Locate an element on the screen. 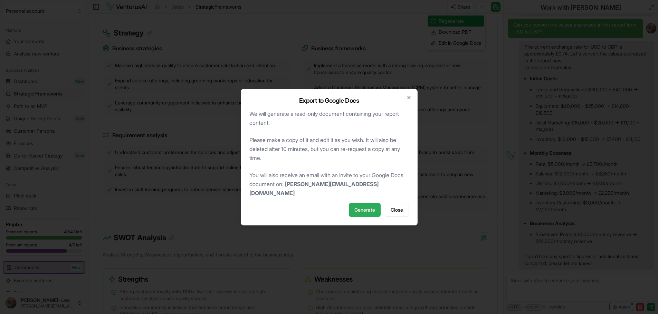 The height and width of the screenshot is (314, 658). span: Generate is located at coordinates (365, 210).